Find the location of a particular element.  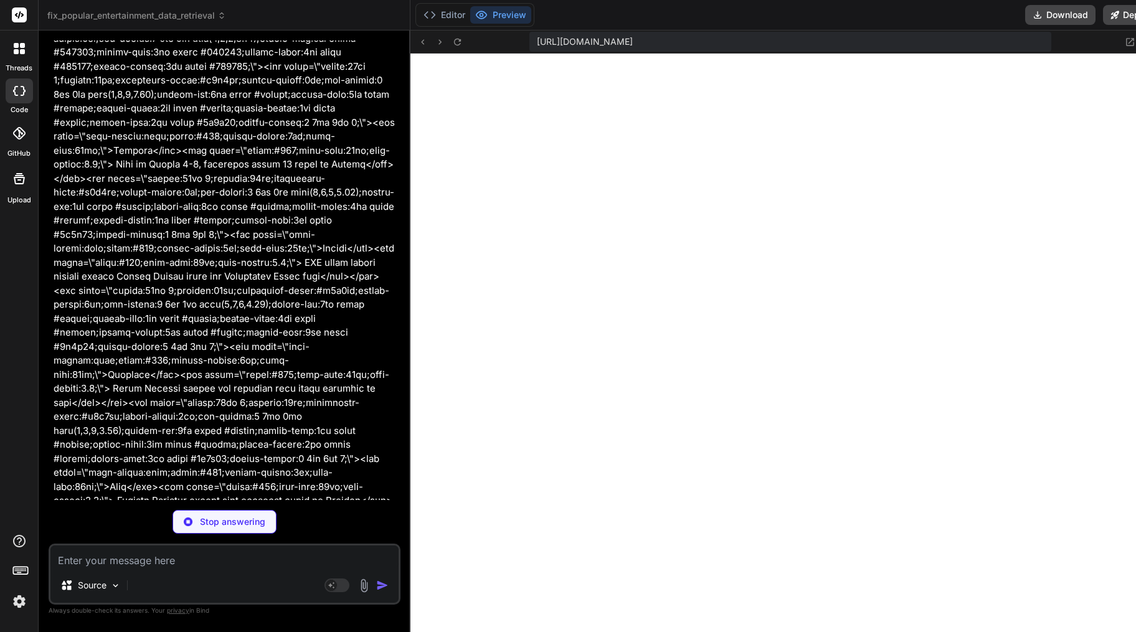

p: Always double-check its answers. Your in Bind is located at coordinates (224, 610).